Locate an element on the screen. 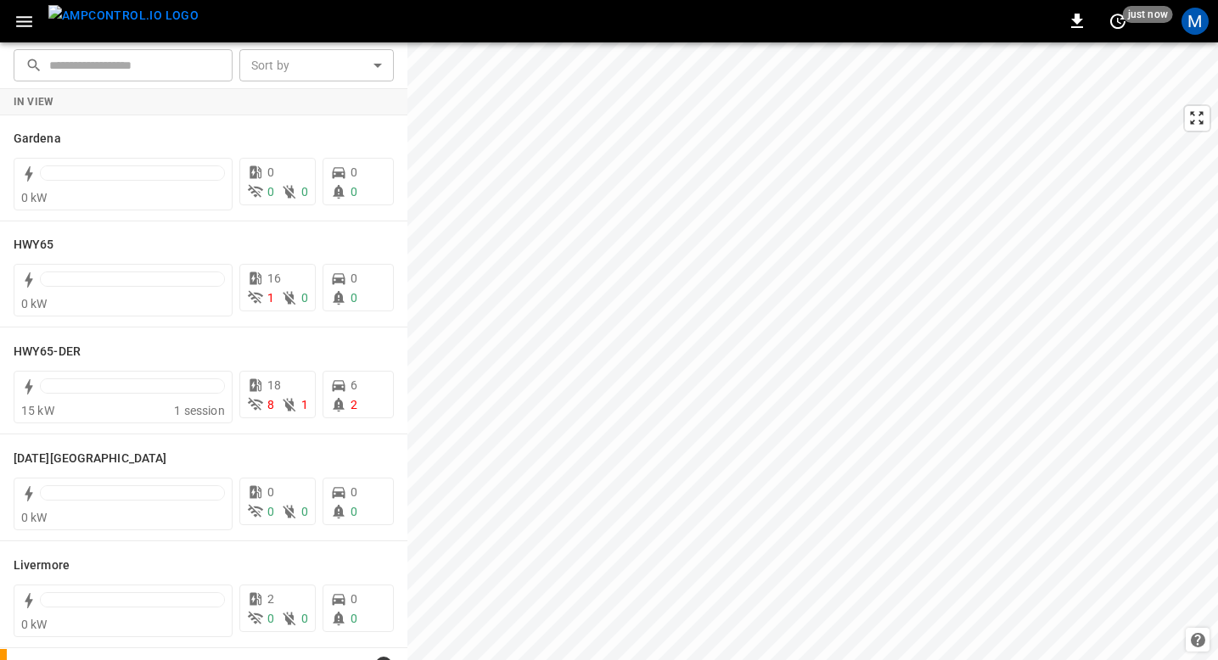  strong: In View is located at coordinates (34, 102).